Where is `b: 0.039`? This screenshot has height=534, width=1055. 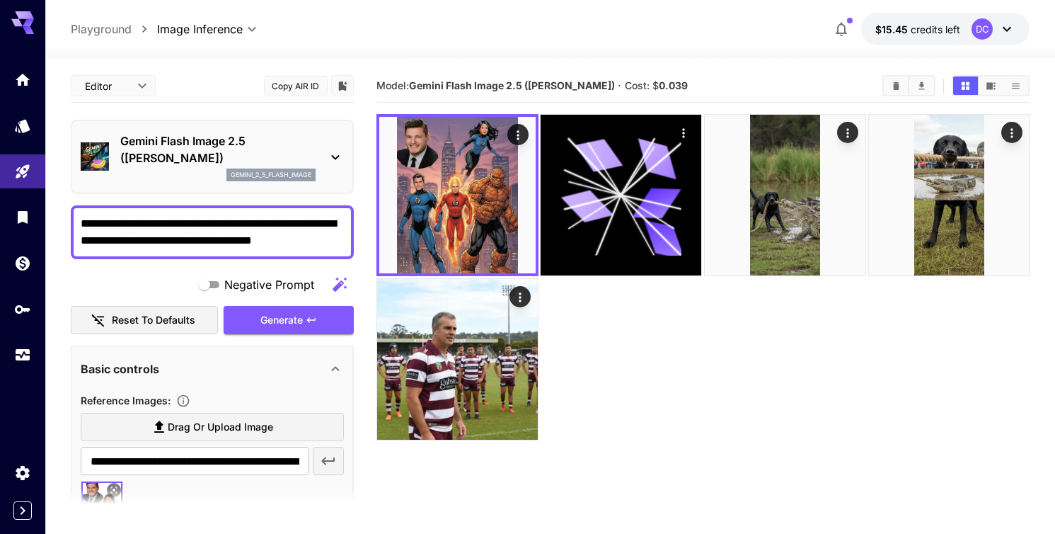 b: 0.039 is located at coordinates (673, 85).